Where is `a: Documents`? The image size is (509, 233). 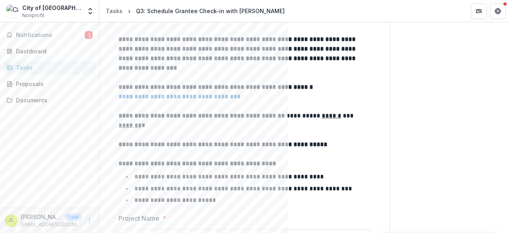
a: Documents is located at coordinates (49, 100).